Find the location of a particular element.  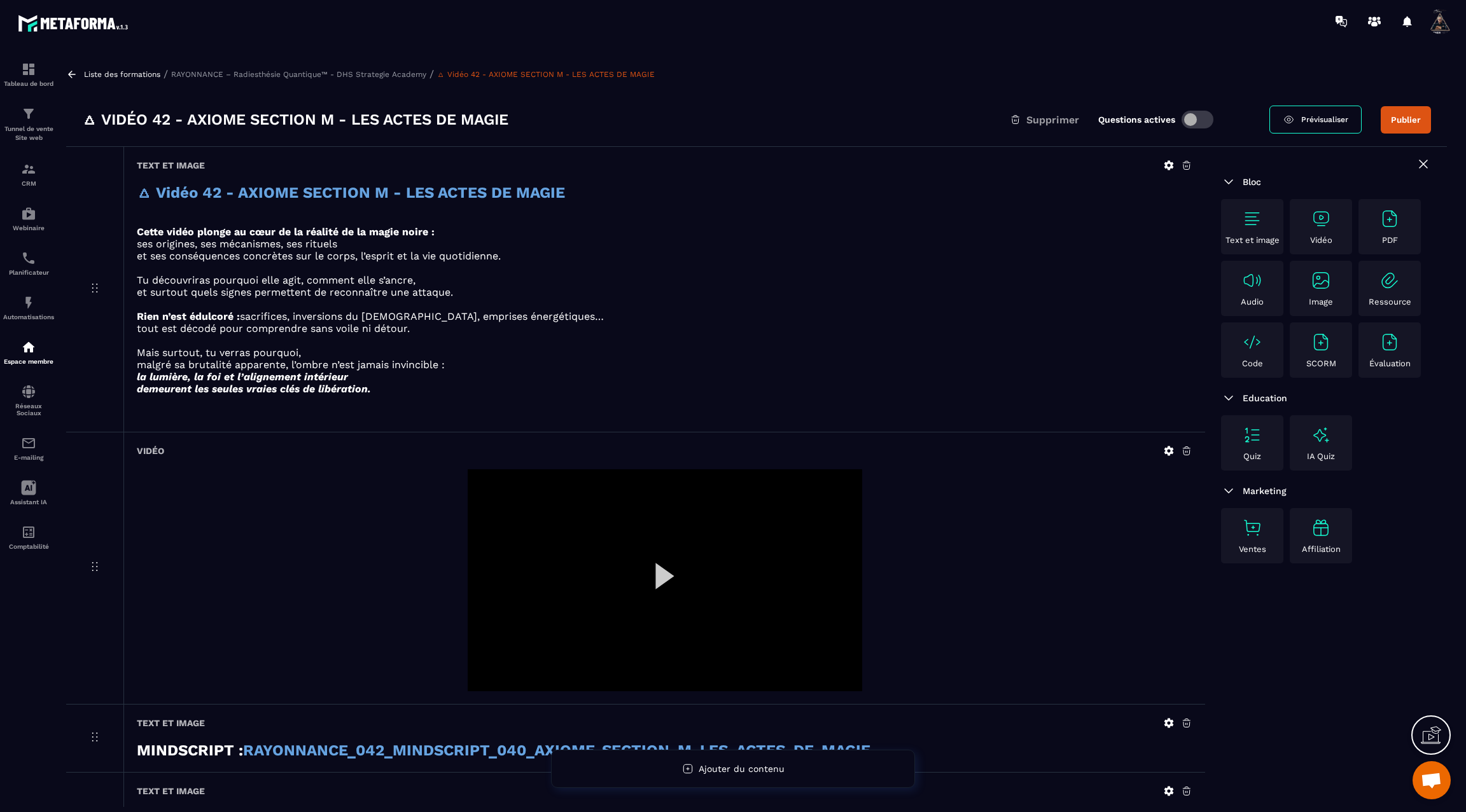

p: Image is located at coordinates (1321, 302).